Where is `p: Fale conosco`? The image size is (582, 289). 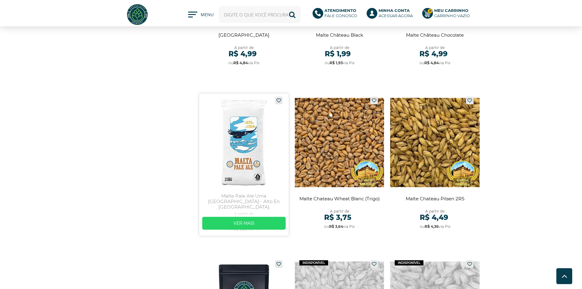 p: Fale conosco is located at coordinates (341, 13).